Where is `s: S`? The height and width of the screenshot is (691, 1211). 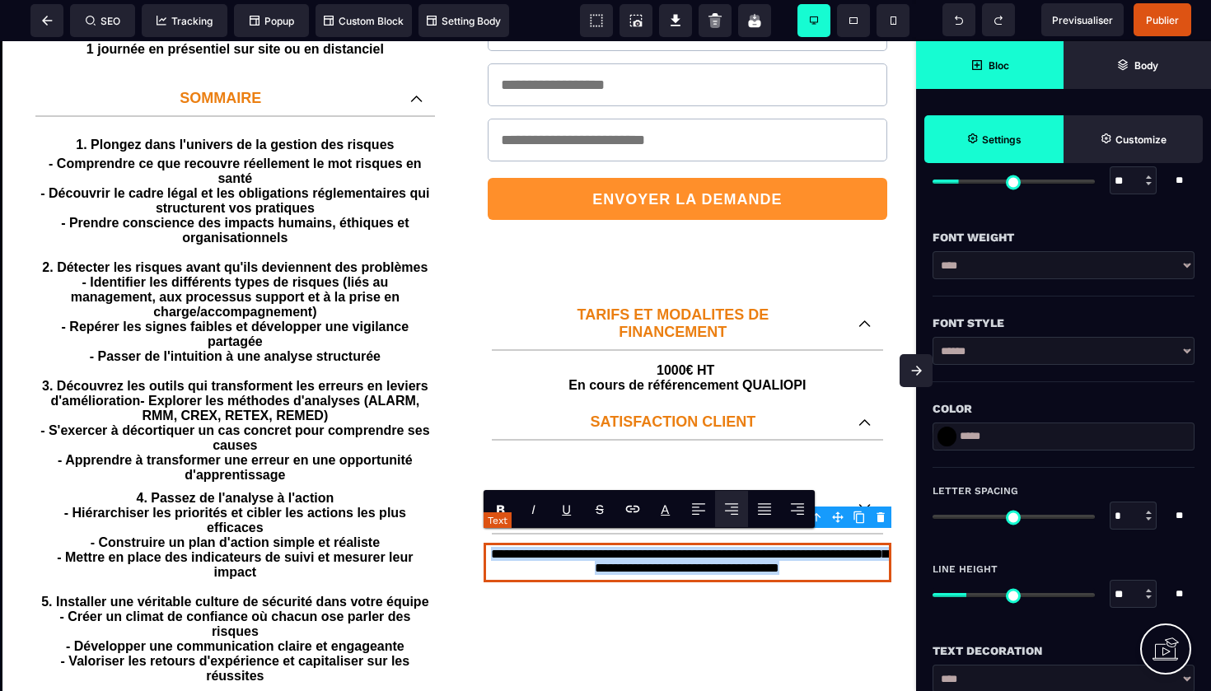 s: S is located at coordinates (600, 509).